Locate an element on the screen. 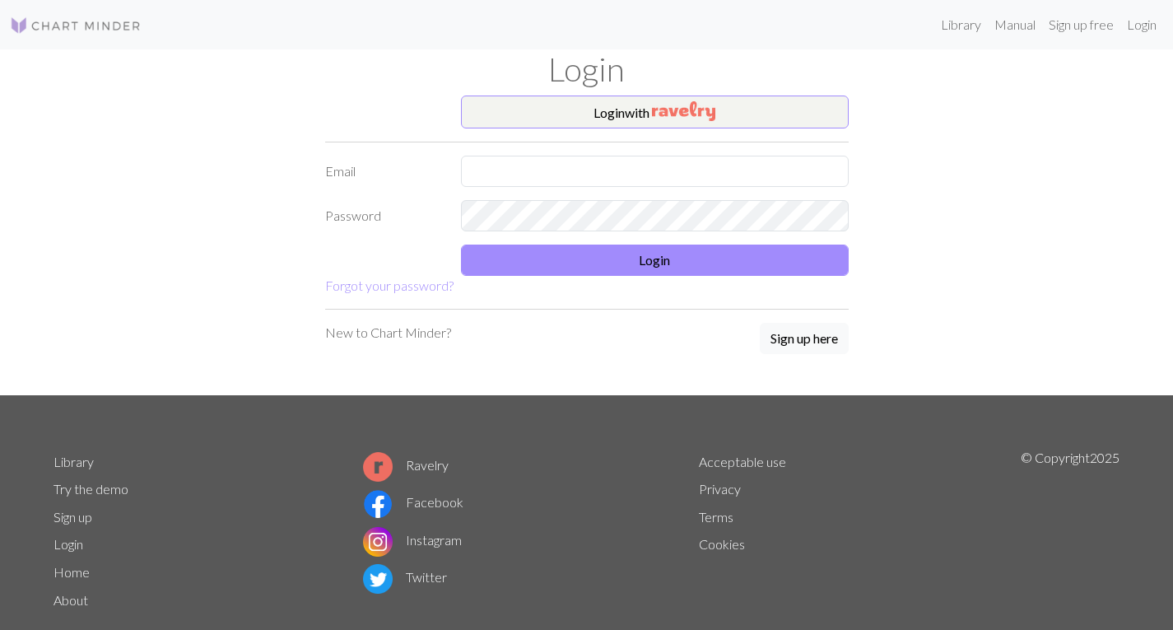 The width and height of the screenshot is (1173, 630). a: Try the demo is located at coordinates (91, 488).